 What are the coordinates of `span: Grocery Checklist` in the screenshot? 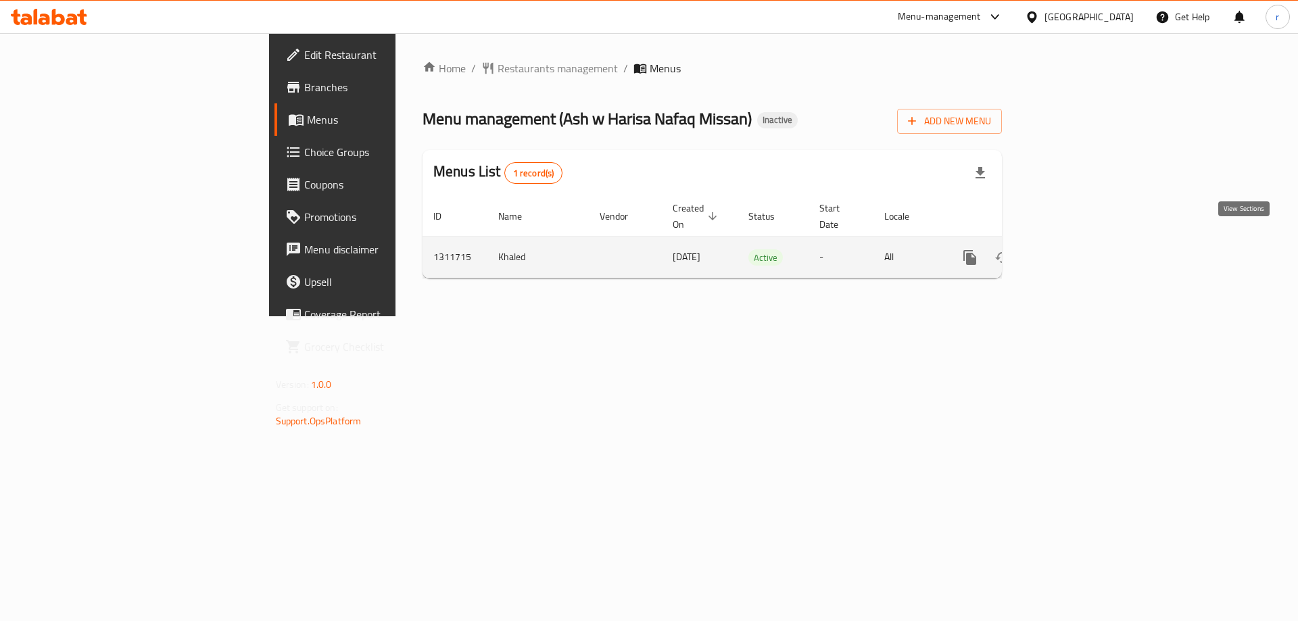 It's located at (389, 347).